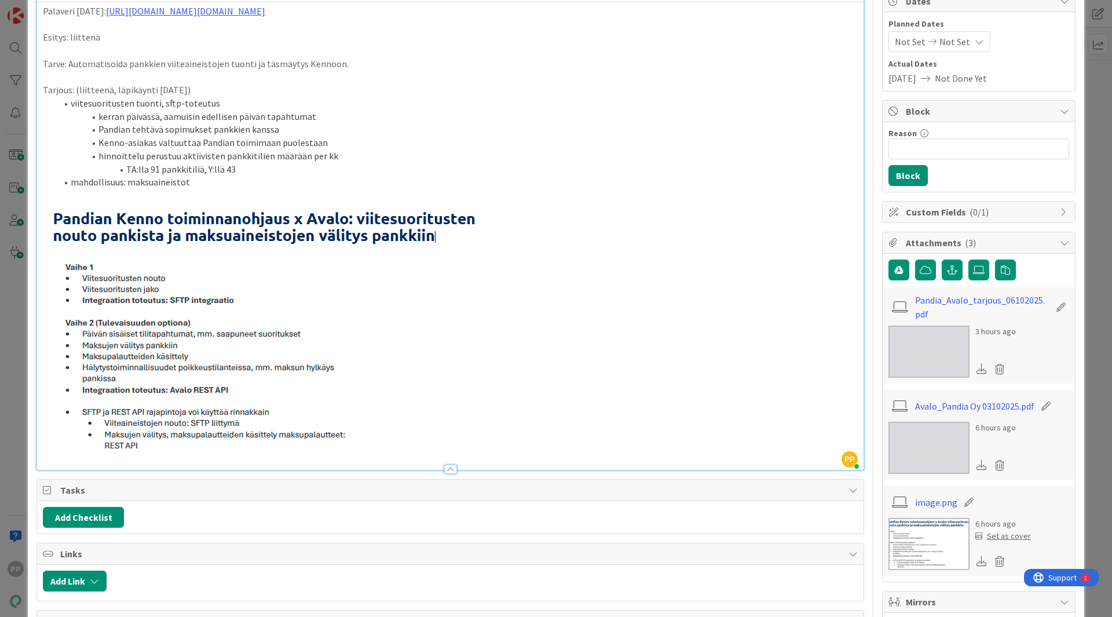 The width and height of the screenshot is (1112, 617). Describe the element at coordinates (970, 243) in the screenshot. I see `span: ( 3 )` at that location.